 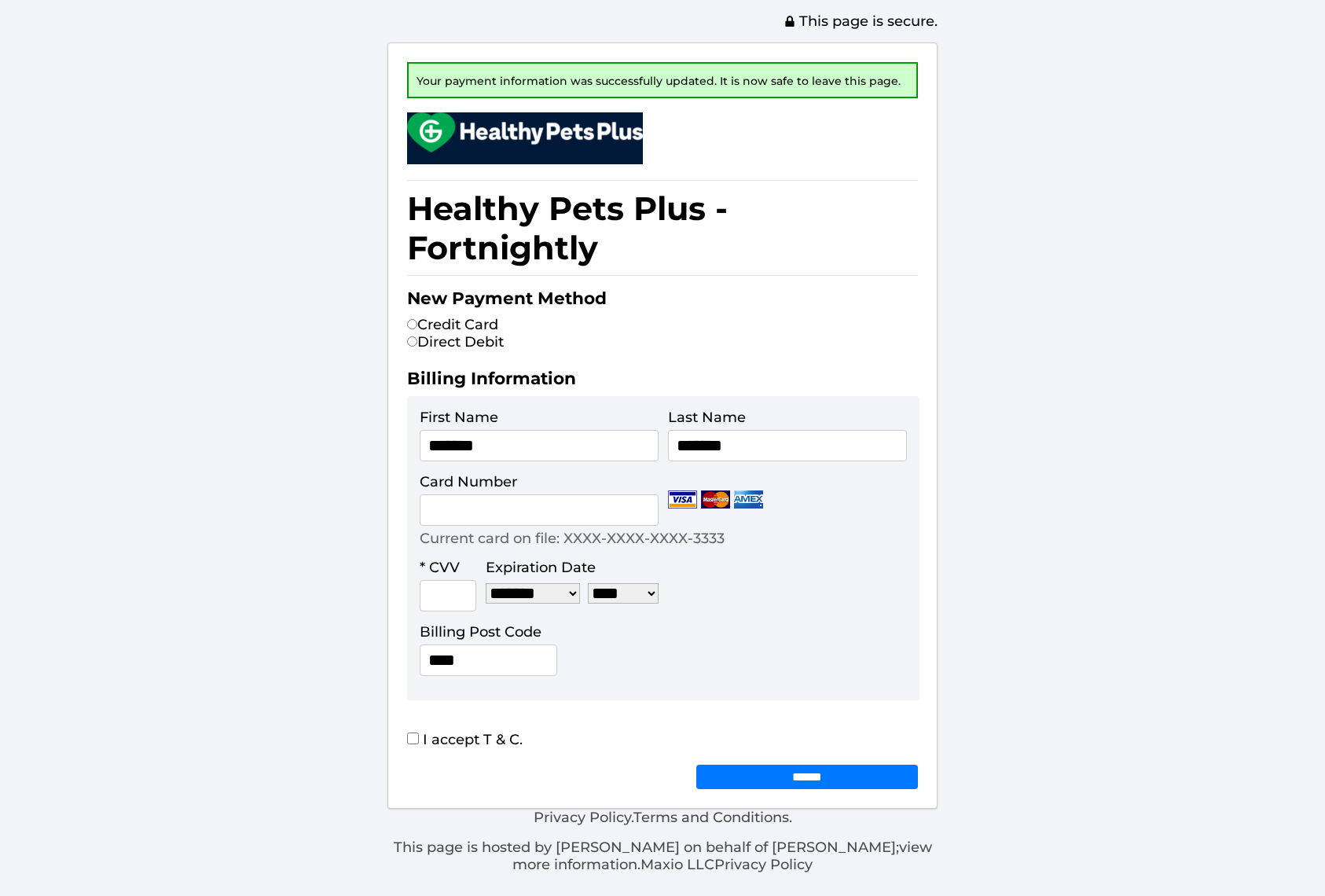 What do you see at coordinates (525, 132) in the screenshot?
I see `img: small.png` at bounding box center [525, 132].